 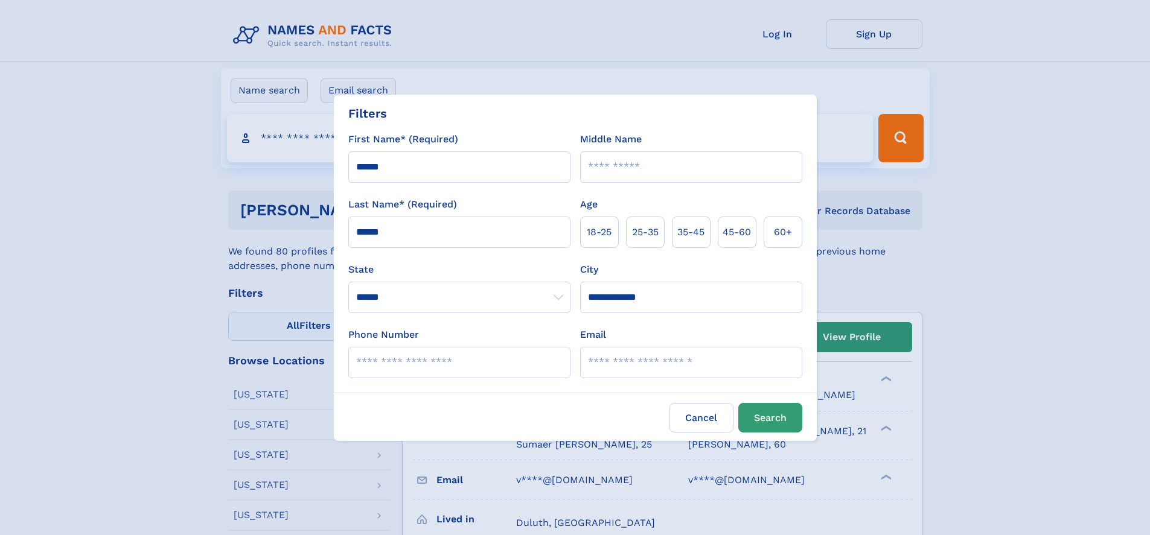 What do you see at coordinates (736, 232) in the screenshot?
I see `span: 45‑60` at bounding box center [736, 232].